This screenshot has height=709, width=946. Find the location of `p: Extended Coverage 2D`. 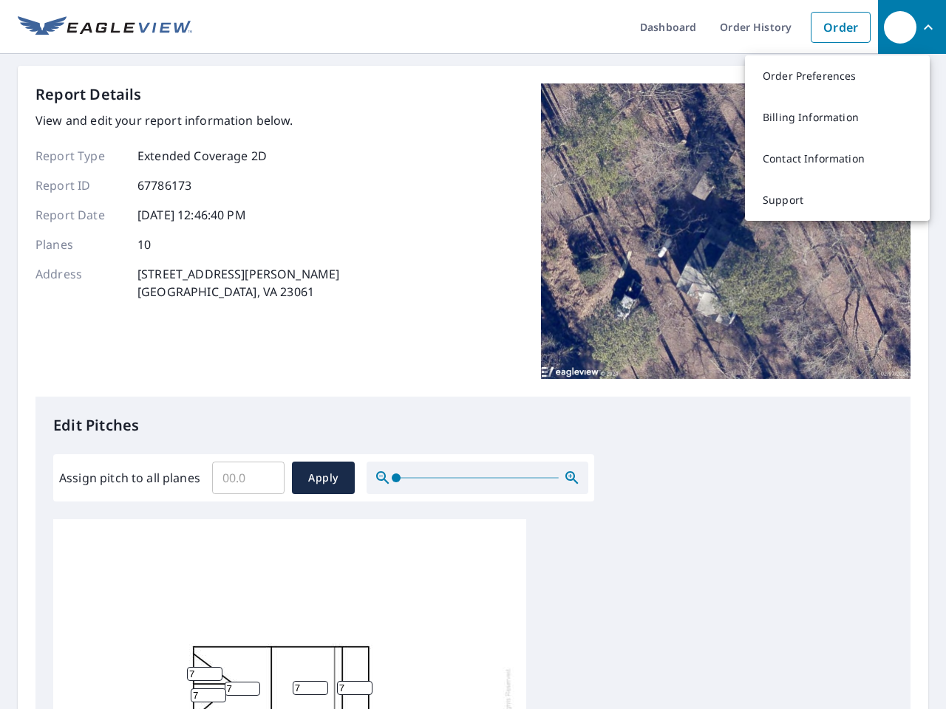

p: Extended Coverage 2D is located at coordinates (202, 156).